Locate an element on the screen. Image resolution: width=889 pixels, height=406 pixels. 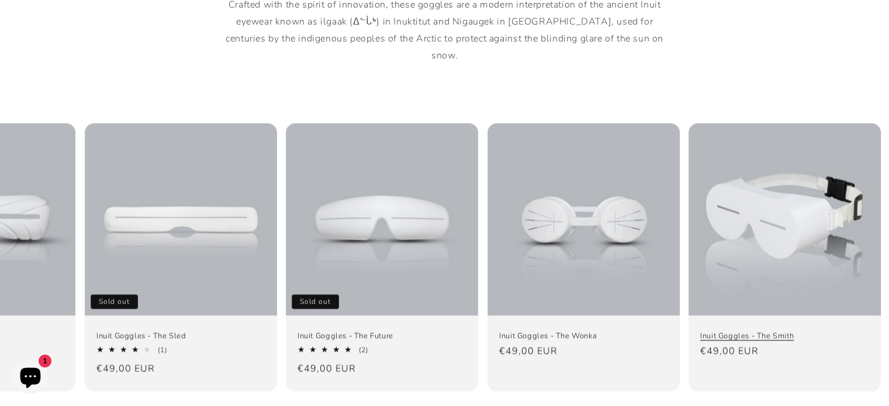
a: Inuit Goggles - The Future is located at coordinates (382, 335).